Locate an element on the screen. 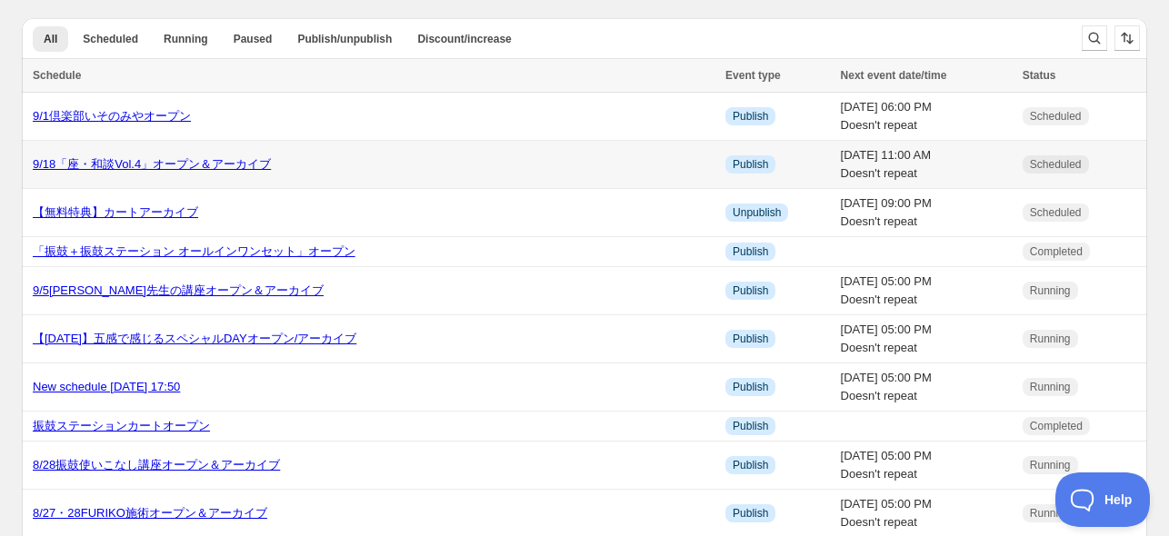 This screenshot has height=536, width=1169. span: Schedule is located at coordinates (56, 75).